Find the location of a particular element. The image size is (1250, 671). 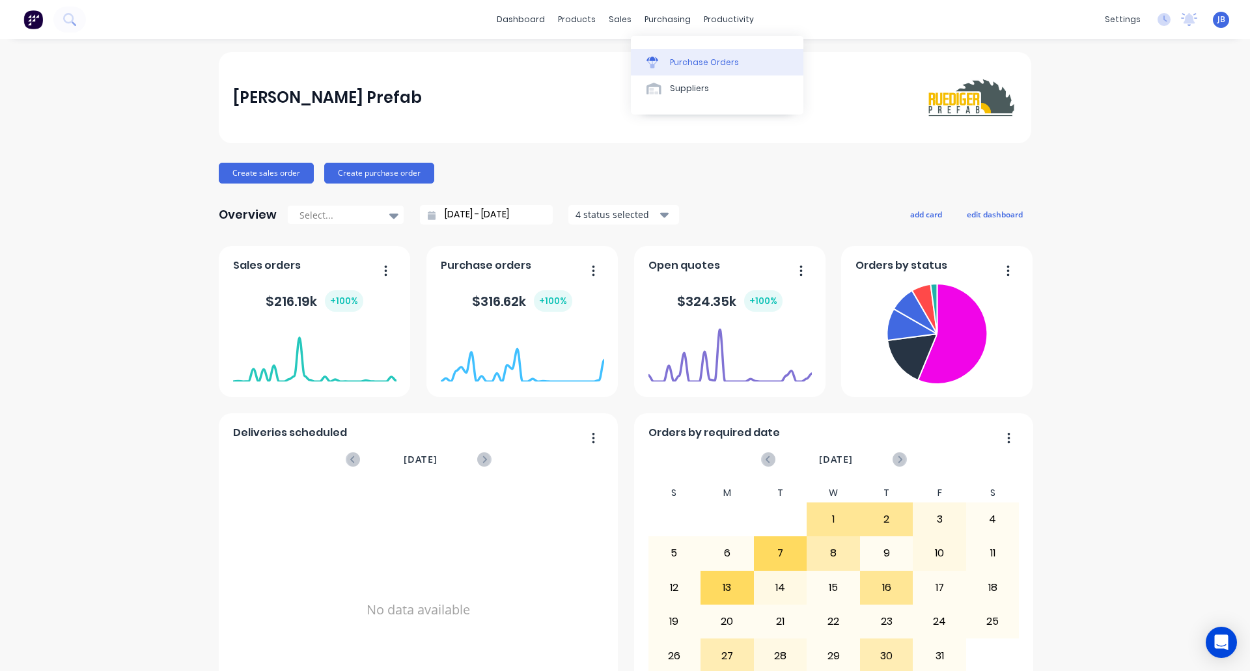

div: 8 is located at coordinates (833, 553).